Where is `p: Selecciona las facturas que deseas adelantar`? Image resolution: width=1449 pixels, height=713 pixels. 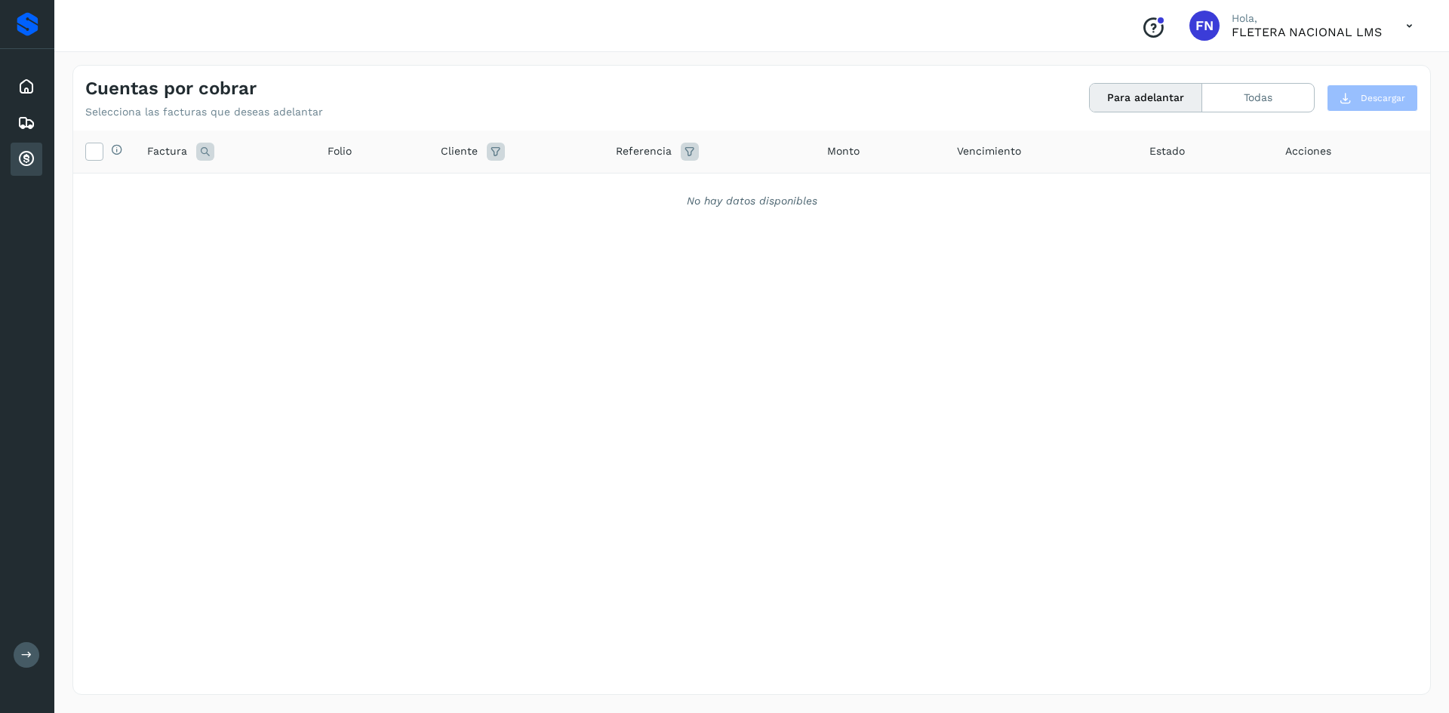
p: Selecciona las facturas que deseas adelantar is located at coordinates (204, 112).